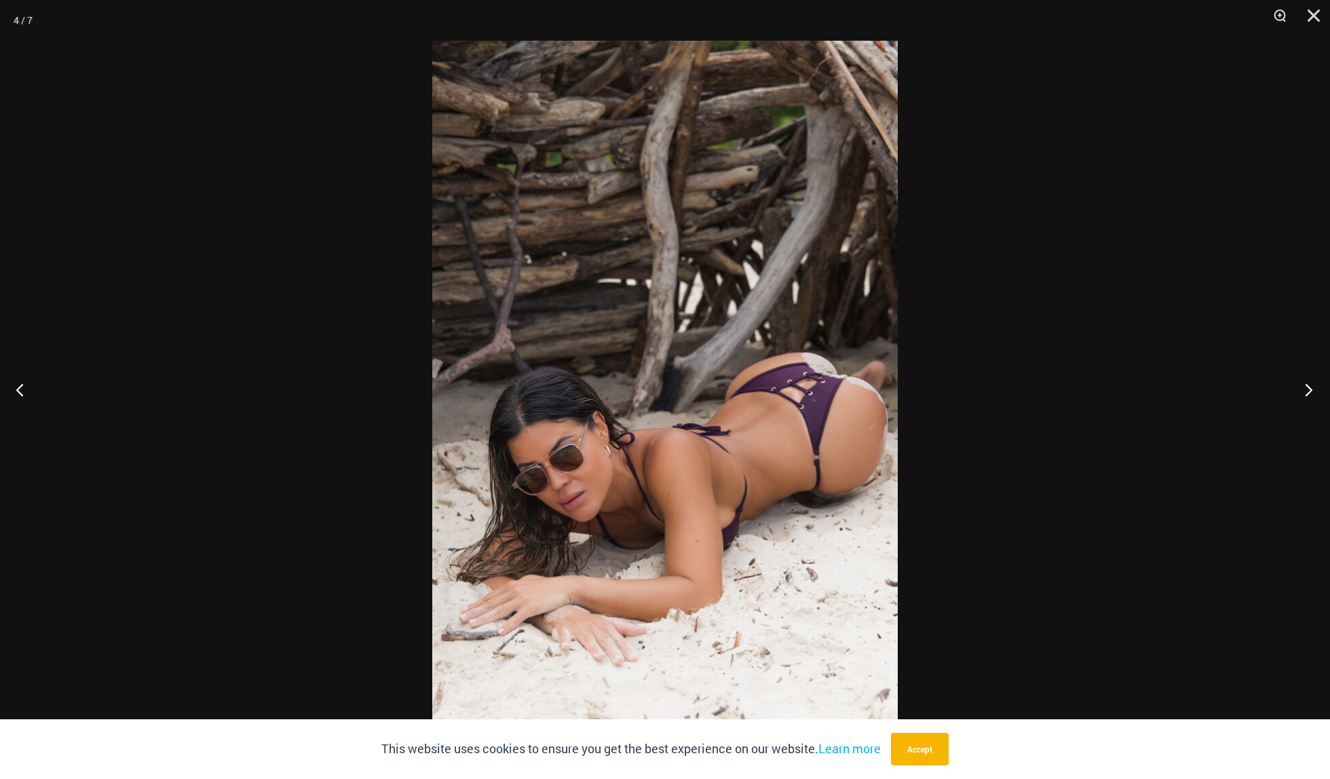 This screenshot has width=1330, height=779. What do you see at coordinates (849, 748) in the screenshot?
I see `a: Learn more` at bounding box center [849, 748].